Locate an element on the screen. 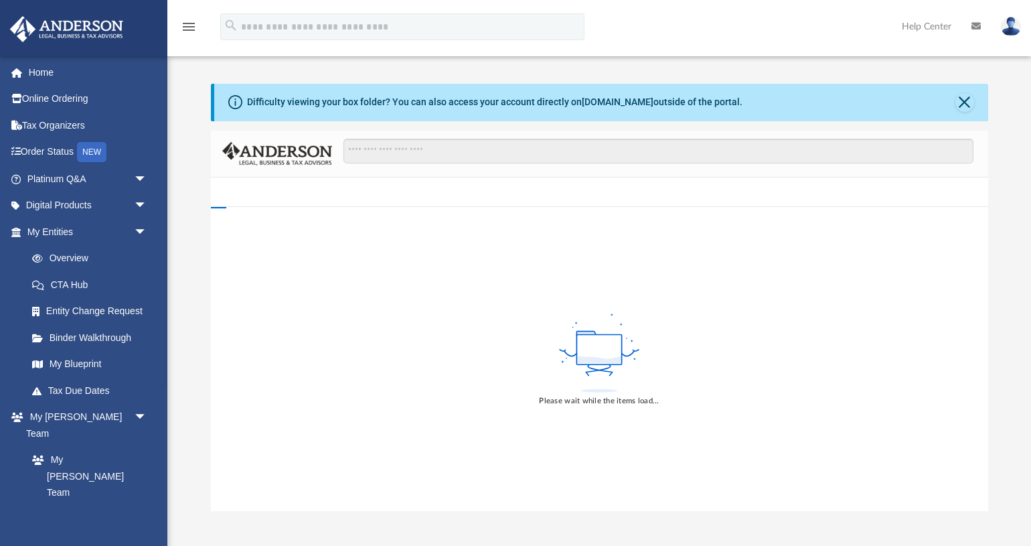 Image resolution: width=1031 pixels, height=546 pixels. img: User Pic is located at coordinates (1011, 26).